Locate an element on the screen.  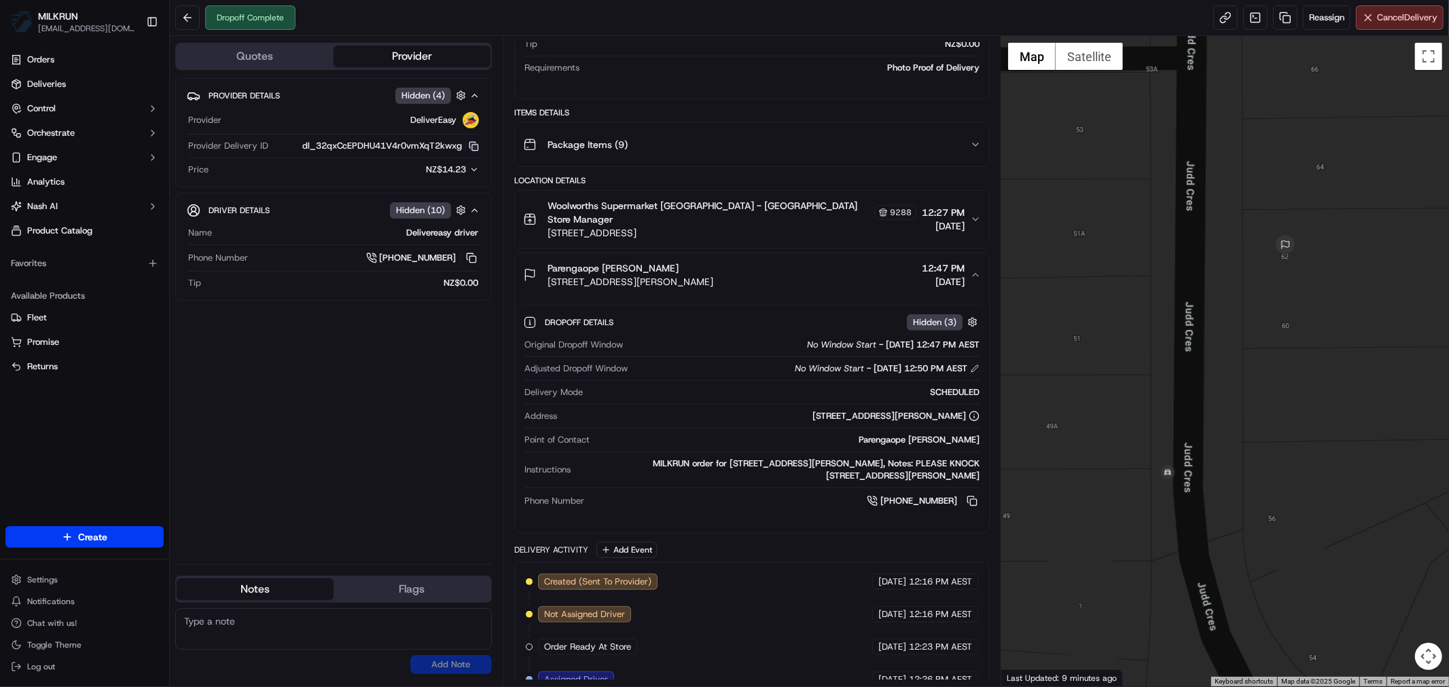
span: 12:47 PM is located at coordinates (943, 268).